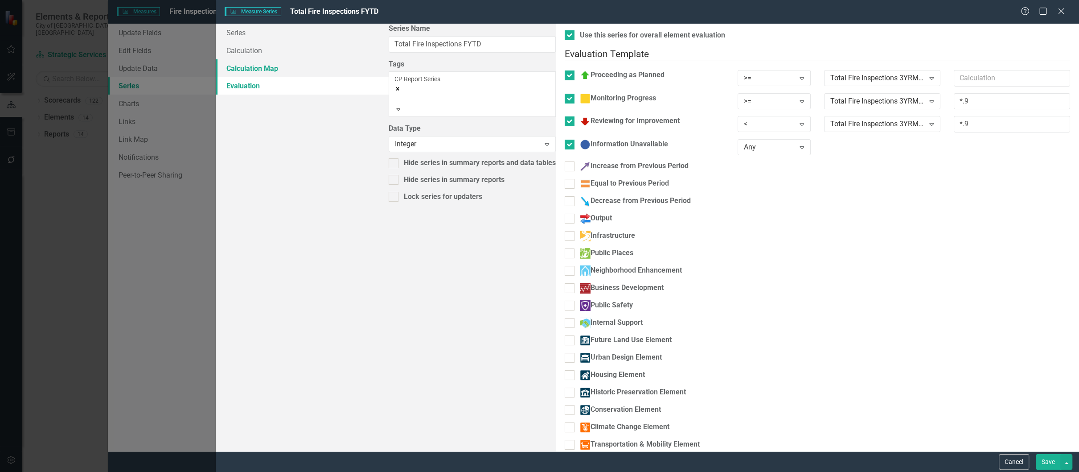  Describe the element at coordinates (585, 375) in the screenshot. I see `img: Housing Element` at that location.